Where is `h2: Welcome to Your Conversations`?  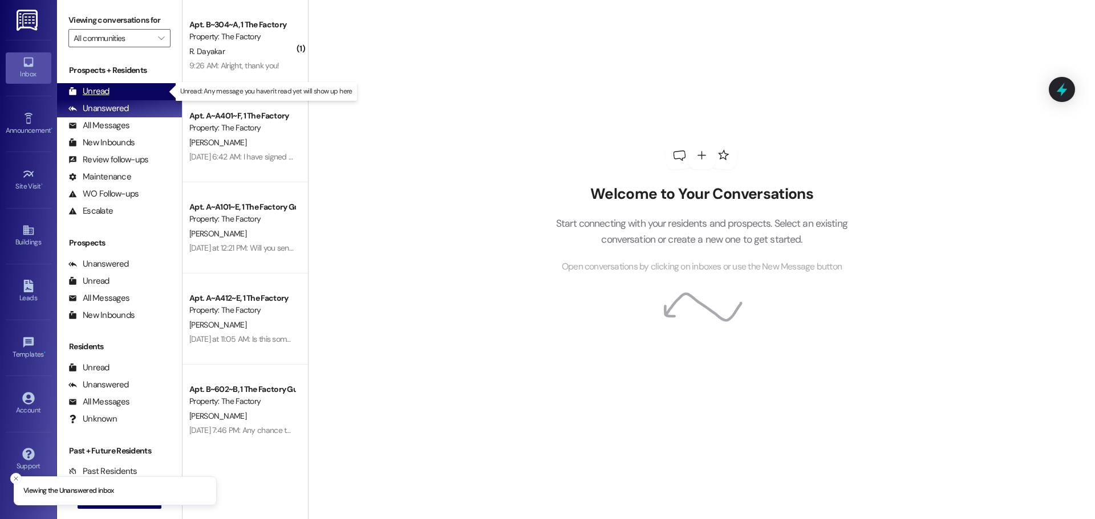 h2: Welcome to Your Conversations is located at coordinates (701, 194).